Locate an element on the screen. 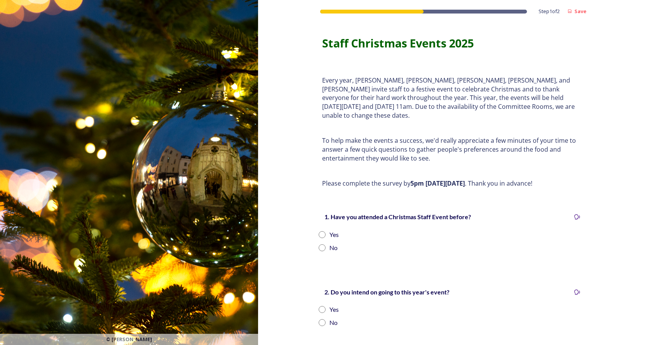 The height and width of the screenshot is (345, 645). strong: Staff Christmas Events 2025 is located at coordinates (398, 43).